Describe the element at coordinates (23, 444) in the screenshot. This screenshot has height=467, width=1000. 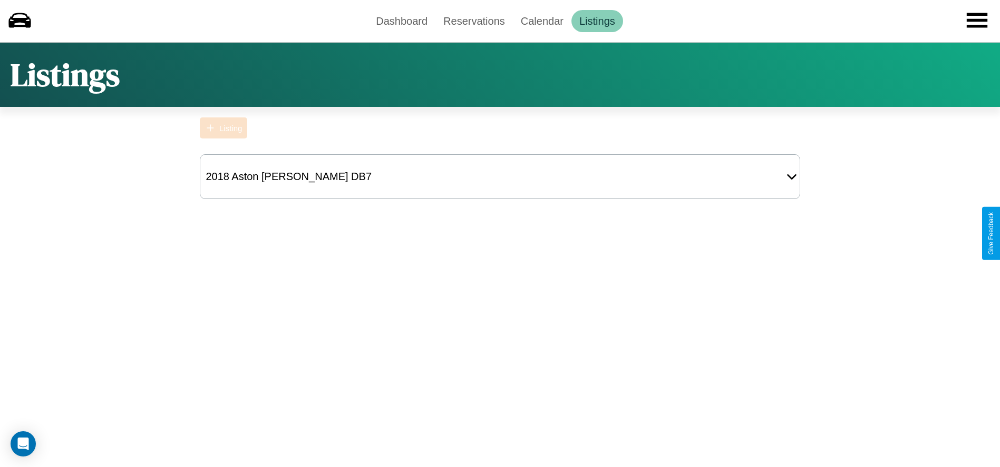
I see `div: Open Intercom Messenger` at that location.